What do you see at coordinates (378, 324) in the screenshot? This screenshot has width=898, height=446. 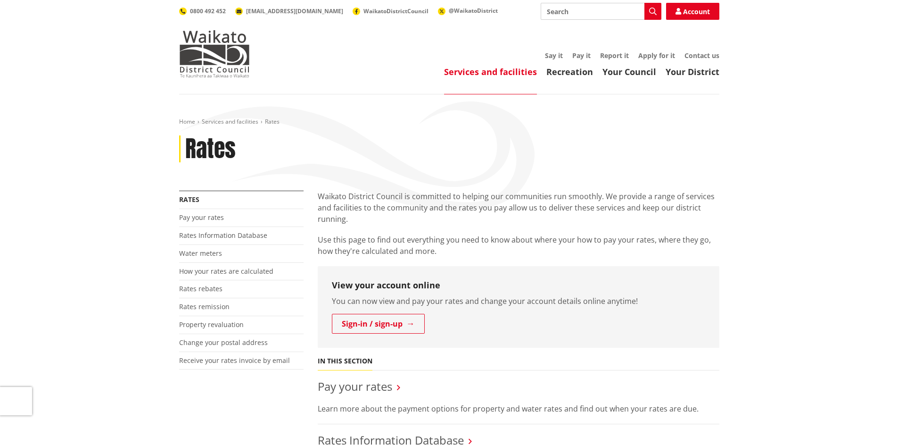 I see `a: Sign-in / sign-up` at bounding box center [378, 324].